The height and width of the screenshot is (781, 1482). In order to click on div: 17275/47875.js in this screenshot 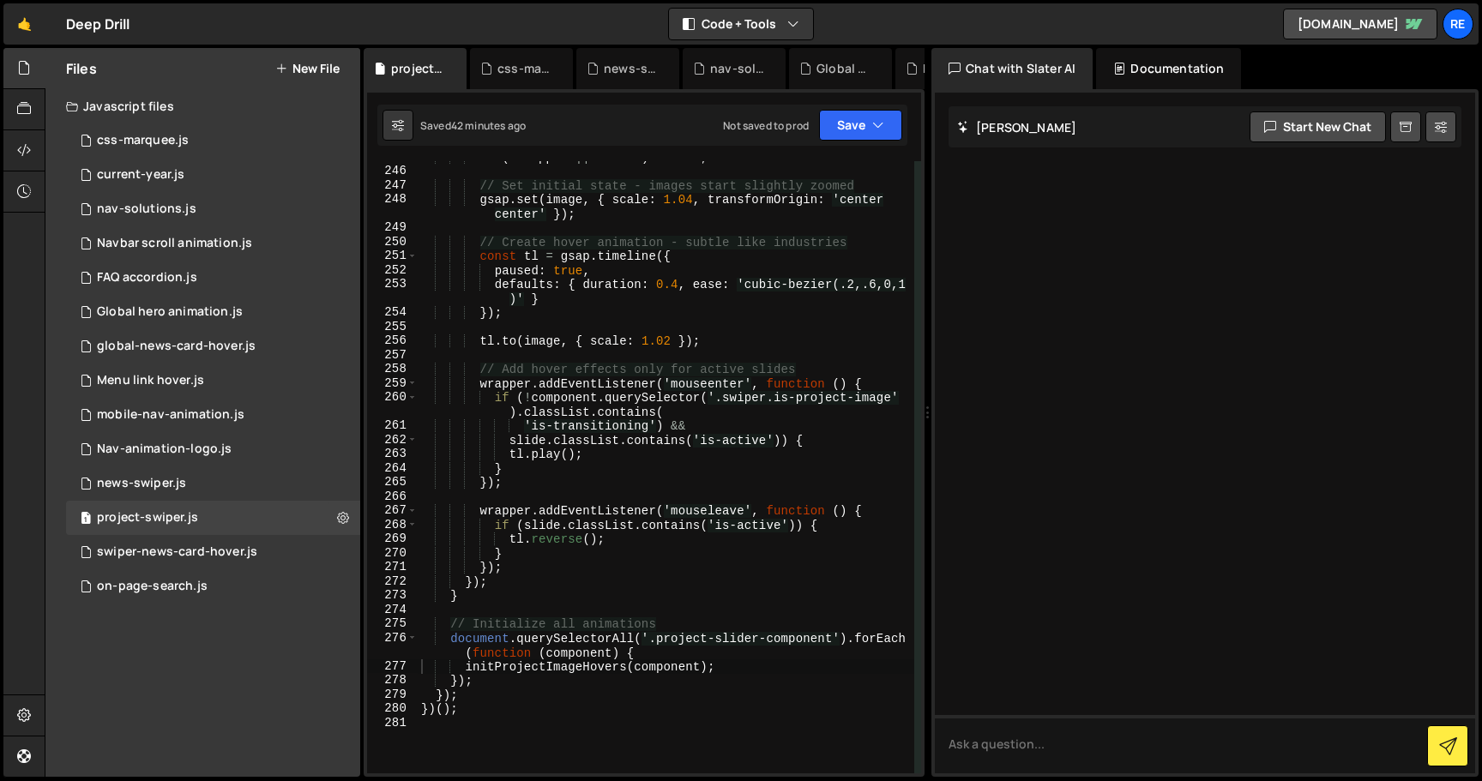, I will do `click(213, 175)`.